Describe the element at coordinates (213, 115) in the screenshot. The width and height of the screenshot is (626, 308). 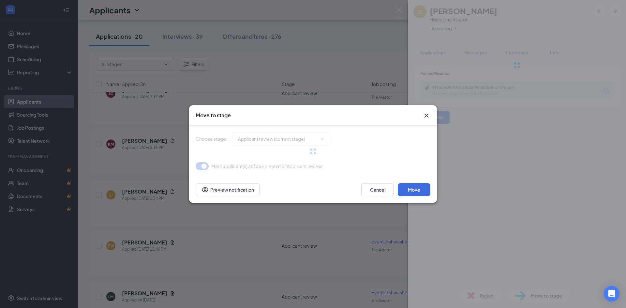
I see `h3: Move to stage` at that location.